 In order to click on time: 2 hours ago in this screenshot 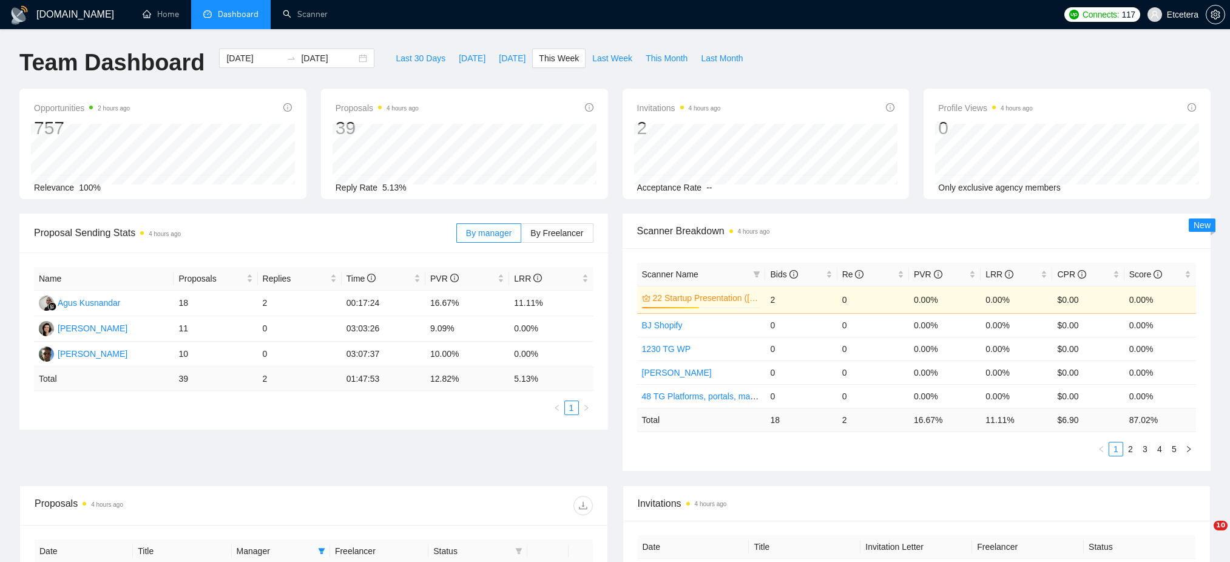, I will do `click(113, 108)`.